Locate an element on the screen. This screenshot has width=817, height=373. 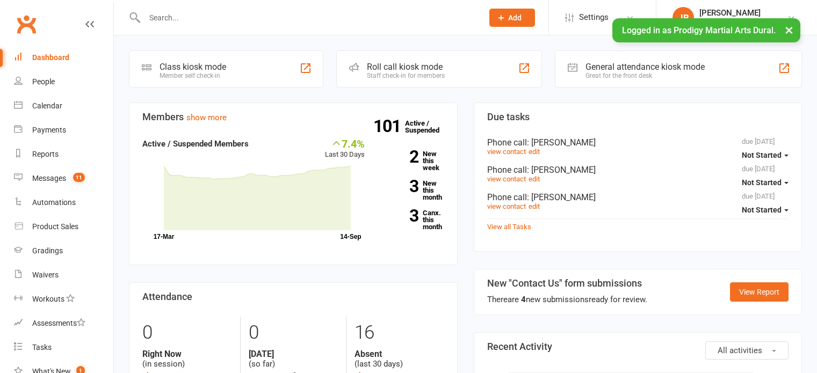
strong: 2 is located at coordinates (400, 157).